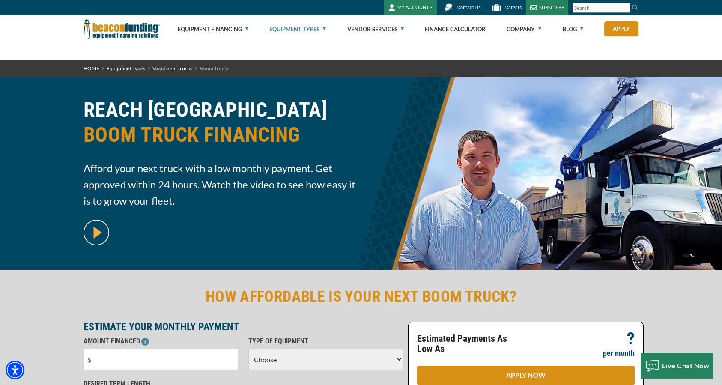  Describe the element at coordinates (15, 370) in the screenshot. I see `div: Accessibility Menu` at that location.